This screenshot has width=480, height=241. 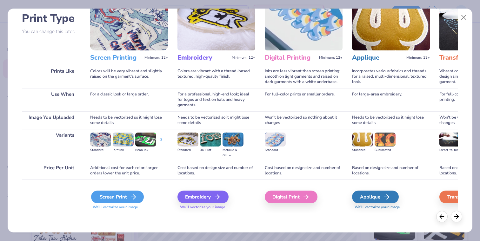 What do you see at coordinates (233, 153) in the screenshot?
I see `div: Metallic & Glitter` at bounding box center [233, 153].